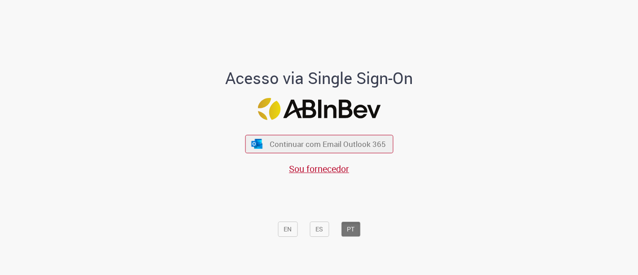  What do you see at coordinates (319, 78) in the screenshot?
I see `h1: Acesso via Single Sign-On` at bounding box center [319, 78].